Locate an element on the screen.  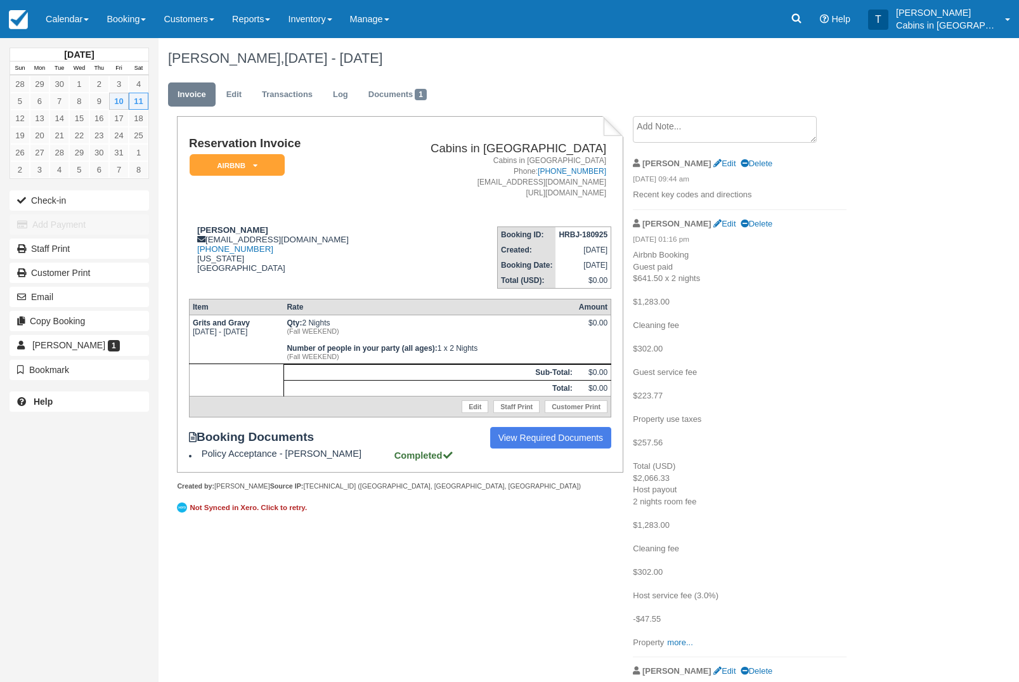
button: Copy Booking is located at coordinates (79, 321).